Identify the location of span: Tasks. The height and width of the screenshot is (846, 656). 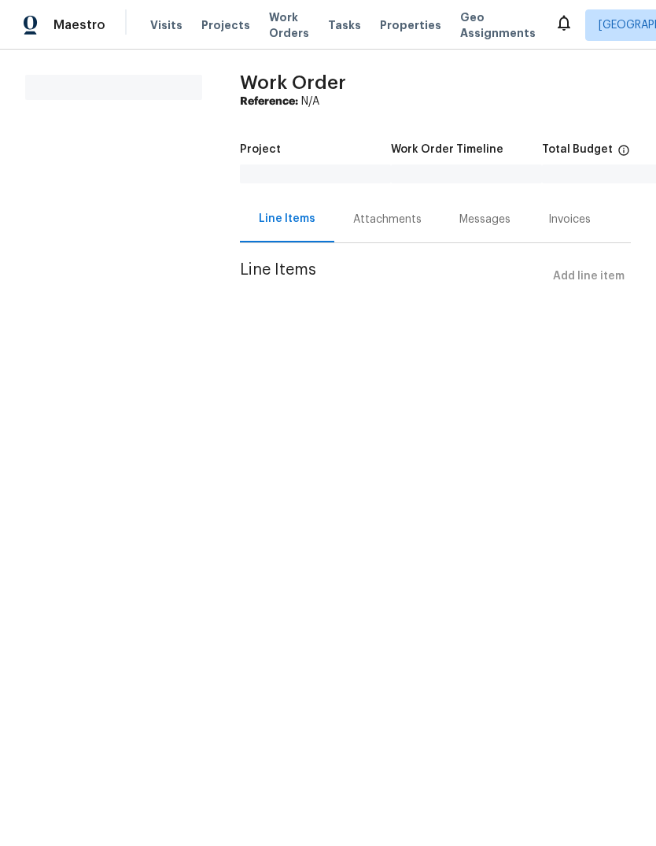
(345, 25).